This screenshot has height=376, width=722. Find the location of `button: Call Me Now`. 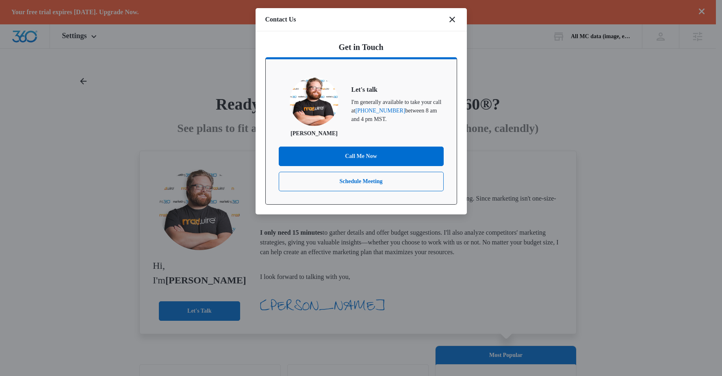

button: Call Me Now is located at coordinates (361, 156).